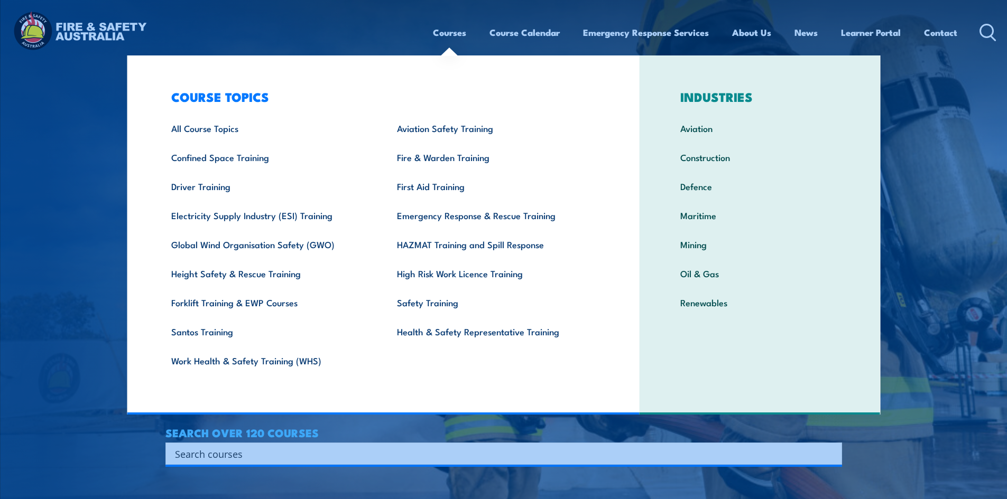 The height and width of the screenshot is (499, 1007). What do you see at coordinates (504, 433) in the screenshot?
I see `h4: SEARCH OVER 120 COURSES` at bounding box center [504, 433].